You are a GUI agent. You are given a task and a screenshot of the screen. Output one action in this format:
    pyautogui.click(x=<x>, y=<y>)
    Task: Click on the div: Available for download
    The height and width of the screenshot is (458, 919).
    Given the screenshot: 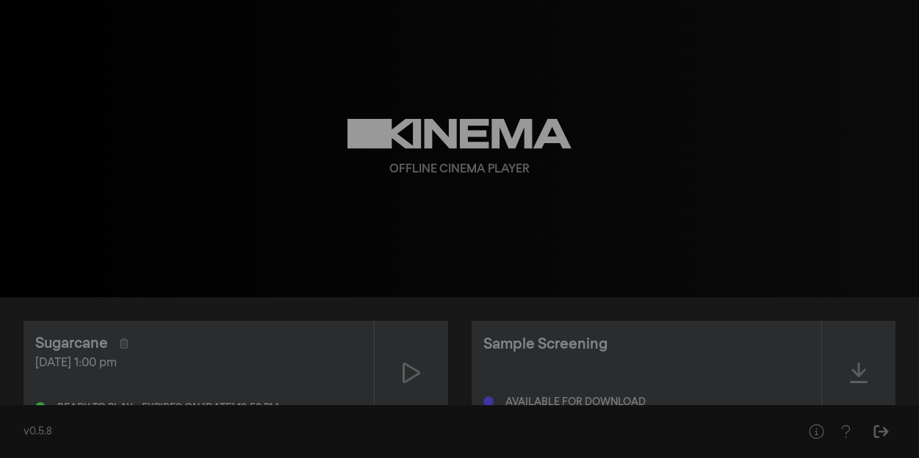 What is the action you would take?
    pyautogui.click(x=575, y=403)
    